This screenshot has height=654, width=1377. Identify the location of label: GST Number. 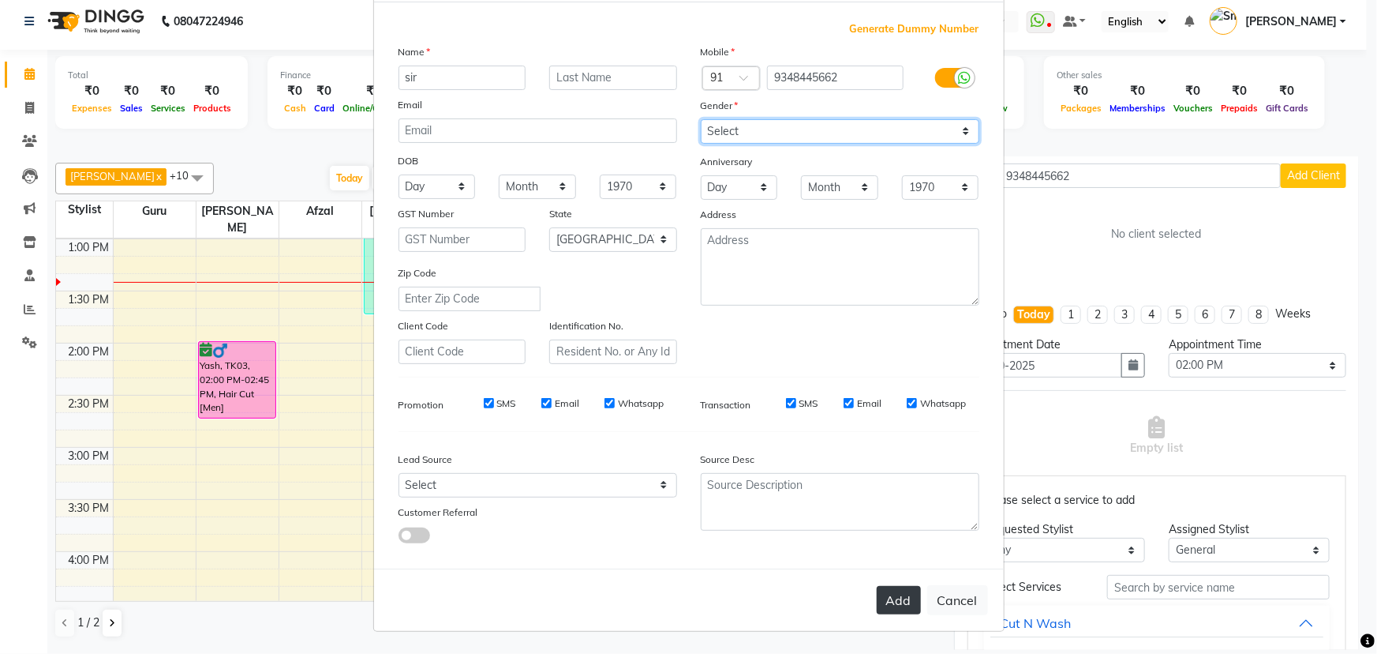
(426, 214).